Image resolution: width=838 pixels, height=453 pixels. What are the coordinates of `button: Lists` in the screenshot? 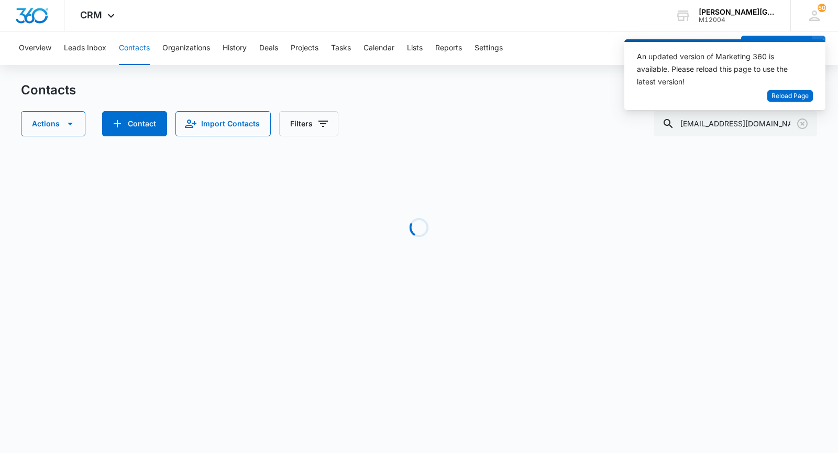 It's located at (415, 48).